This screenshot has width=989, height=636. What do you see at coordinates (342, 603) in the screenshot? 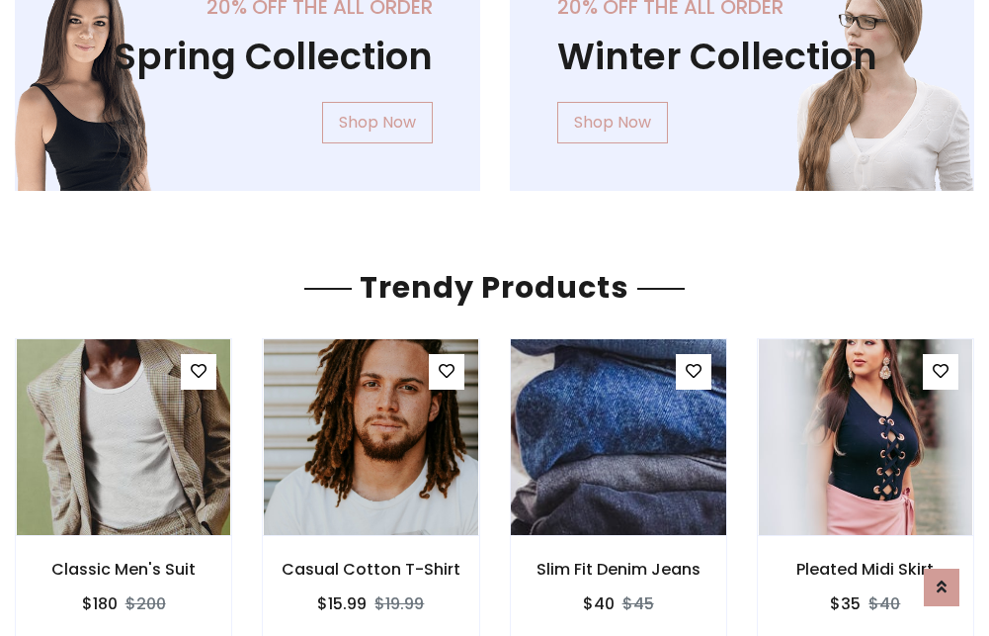
I see `h6: $15.99` at bounding box center [342, 603].